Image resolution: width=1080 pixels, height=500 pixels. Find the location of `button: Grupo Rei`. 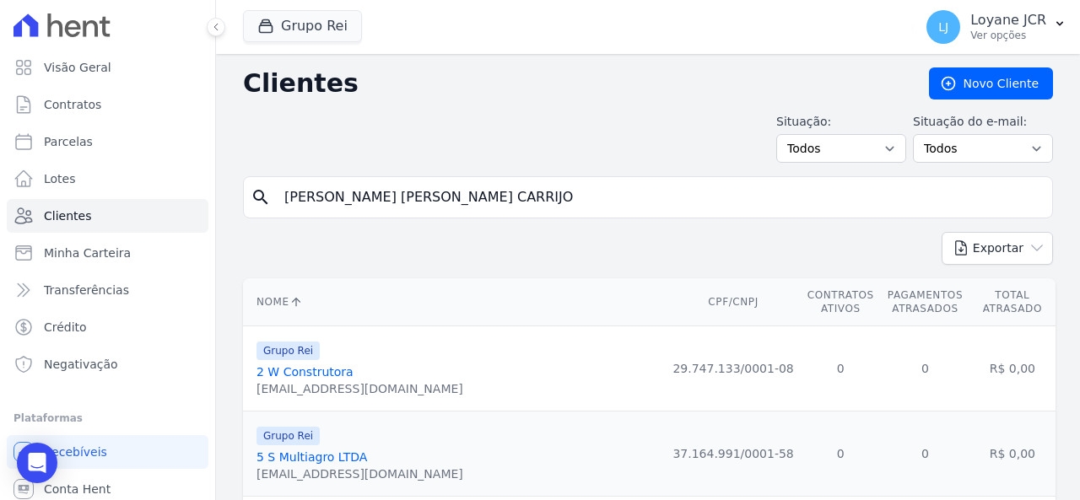

button: Grupo Rei is located at coordinates (302, 26).